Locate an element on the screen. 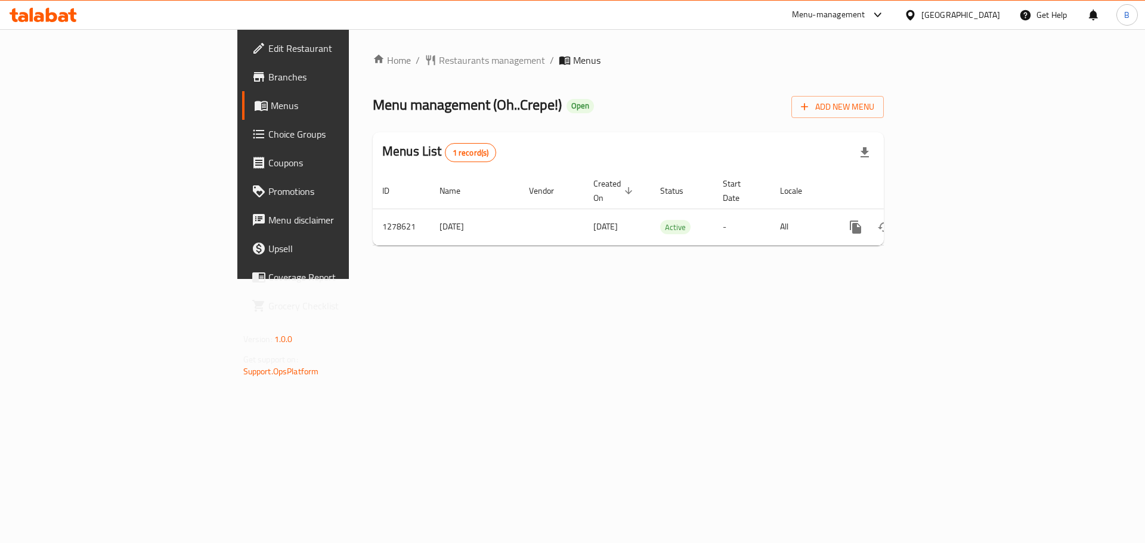 This screenshot has width=1145, height=543. span: Restaurants management is located at coordinates (492, 60).